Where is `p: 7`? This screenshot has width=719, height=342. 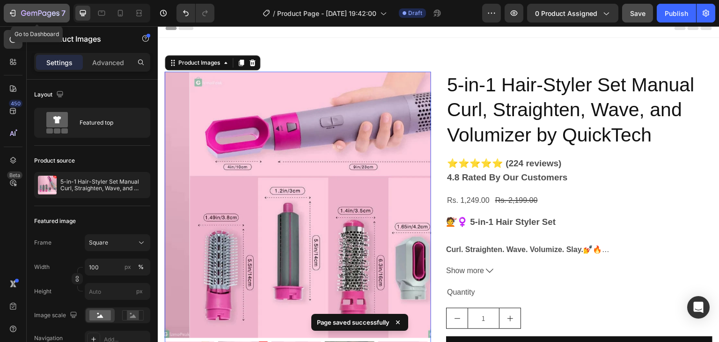 p: 7 is located at coordinates (63, 13).